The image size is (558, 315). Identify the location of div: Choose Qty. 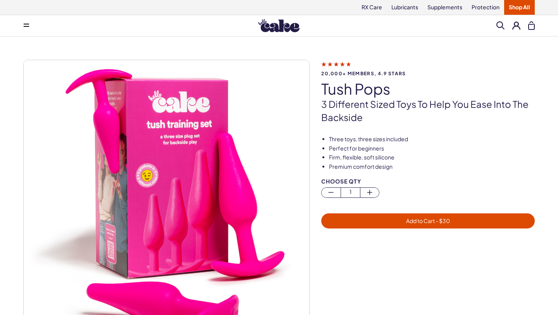
(428, 181).